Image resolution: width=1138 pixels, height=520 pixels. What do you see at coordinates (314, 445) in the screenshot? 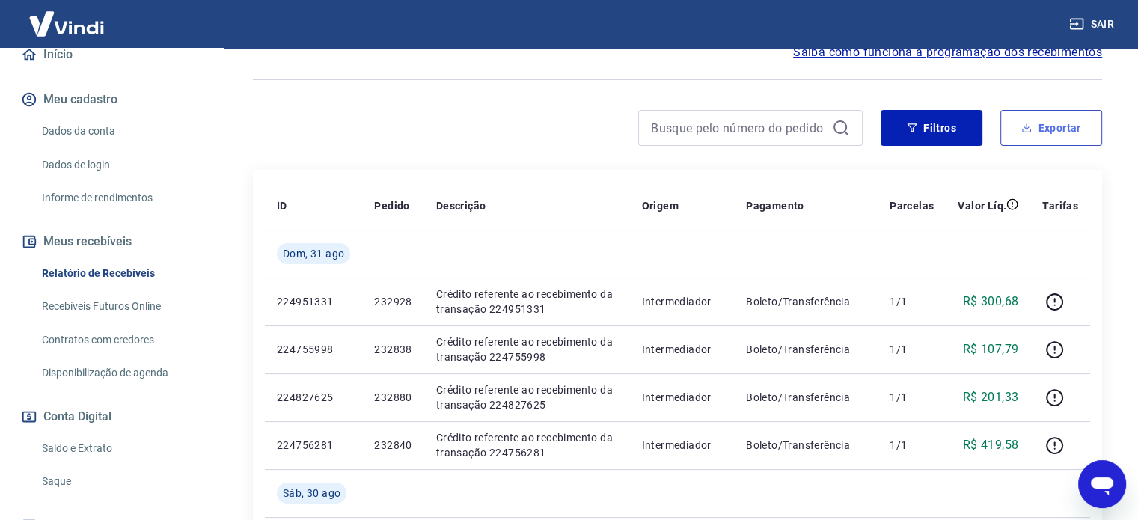
I see `p: 224756281` at bounding box center [314, 445].